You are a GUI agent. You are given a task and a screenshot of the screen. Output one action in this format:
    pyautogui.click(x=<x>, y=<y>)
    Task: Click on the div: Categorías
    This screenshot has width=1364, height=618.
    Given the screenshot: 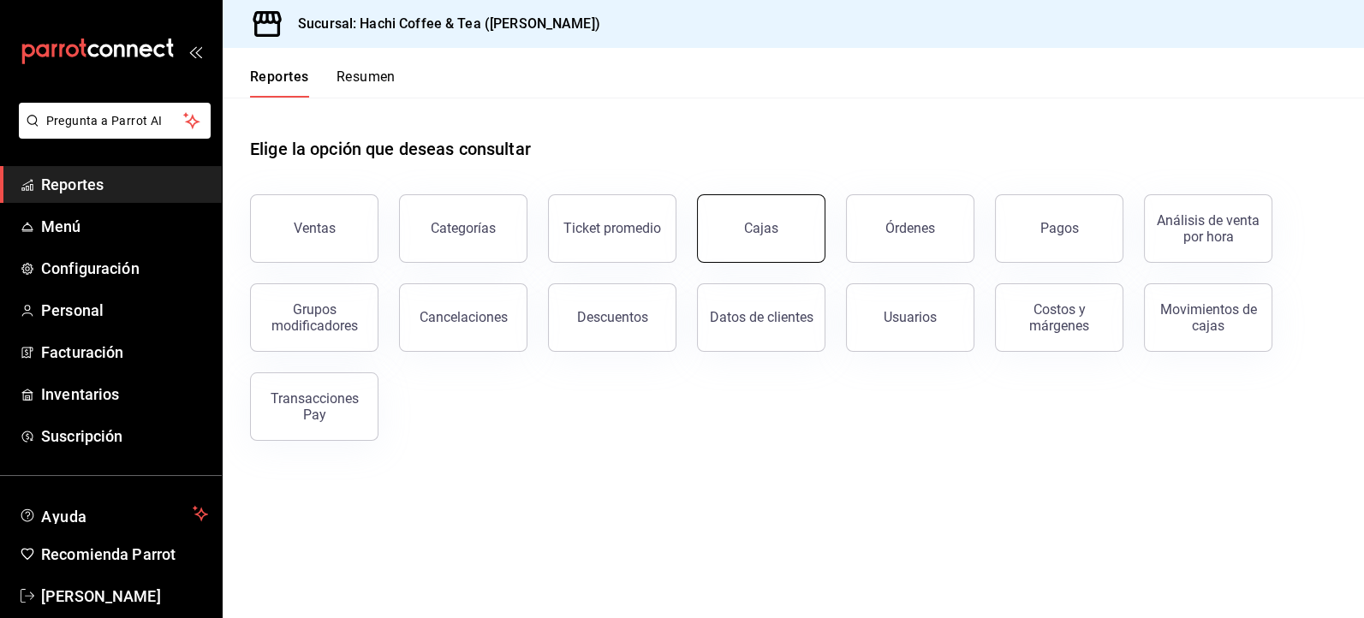 What is the action you would take?
    pyautogui.click(x=463, y=228)
    